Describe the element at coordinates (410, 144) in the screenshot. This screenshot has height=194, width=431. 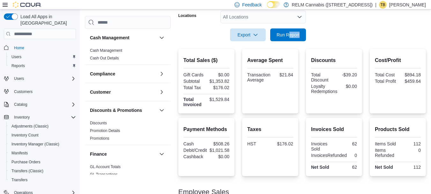
I see `div: 112` at that location.